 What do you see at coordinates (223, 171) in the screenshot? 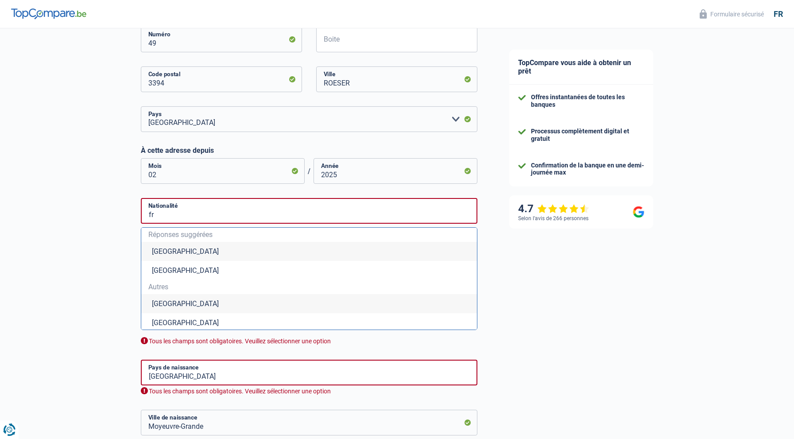
I see `input: MM` at bounding box center [223, 171].